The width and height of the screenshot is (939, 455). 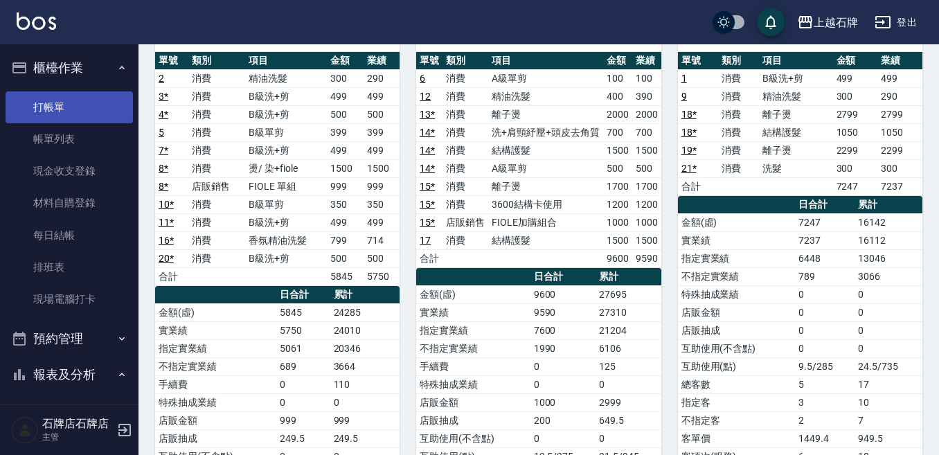 I want to click on button: 報表及分析, so click(x=69, y=374).